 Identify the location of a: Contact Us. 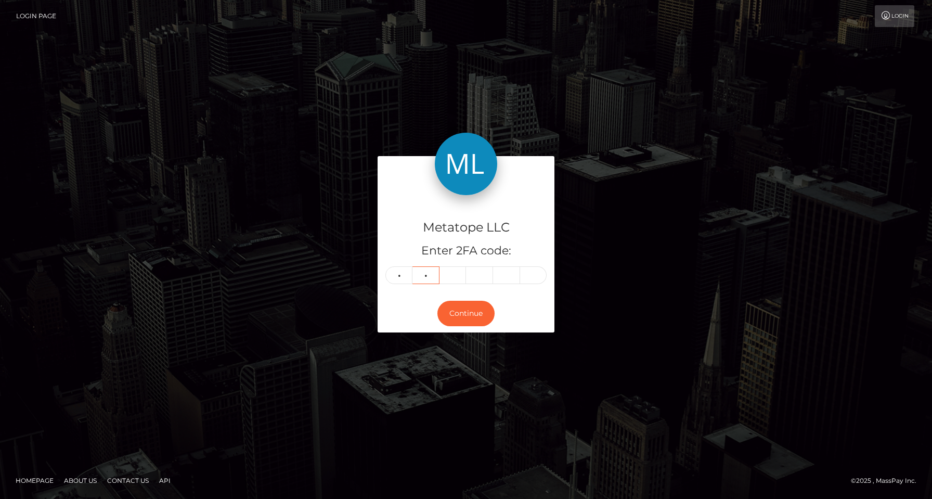
(128, 480).